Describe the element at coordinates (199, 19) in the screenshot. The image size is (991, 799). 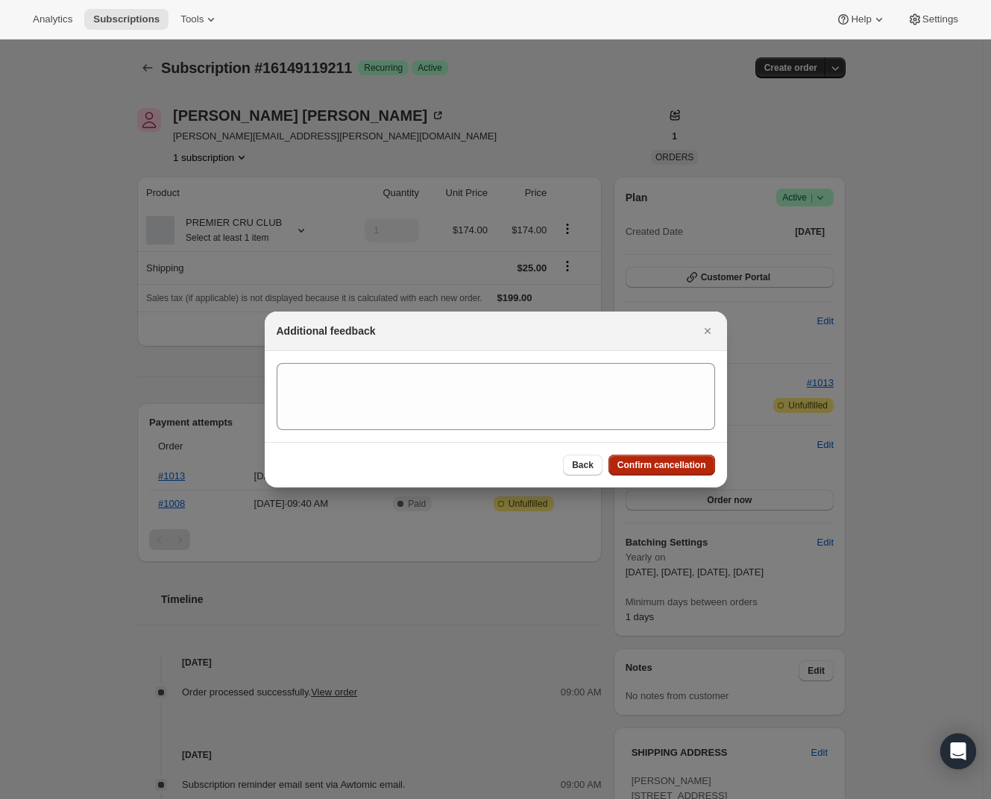
I see `button: Tools` at that location.